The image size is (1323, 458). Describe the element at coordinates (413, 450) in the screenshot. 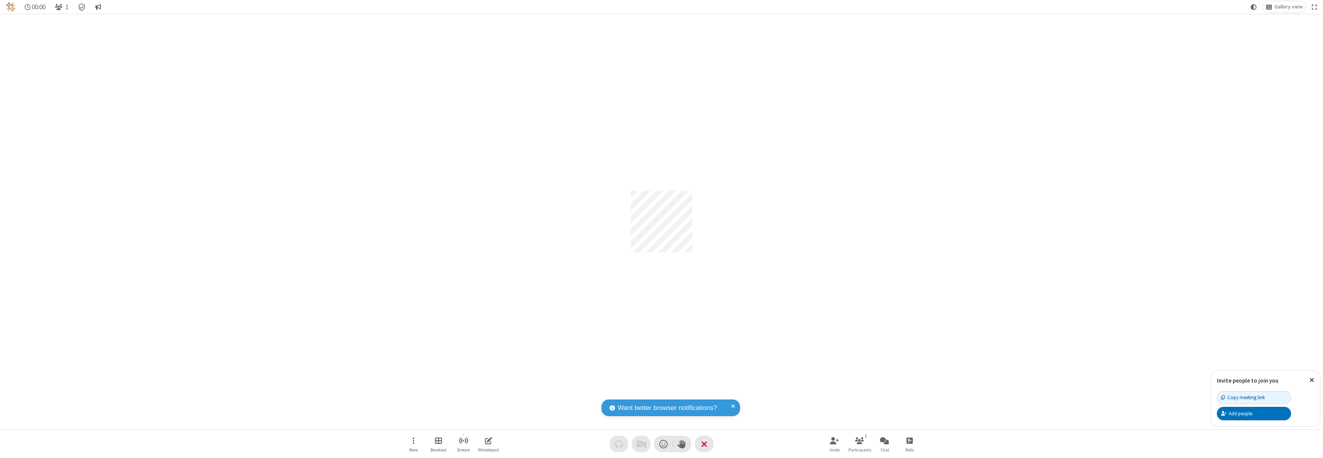

I see `span: More` at that location.